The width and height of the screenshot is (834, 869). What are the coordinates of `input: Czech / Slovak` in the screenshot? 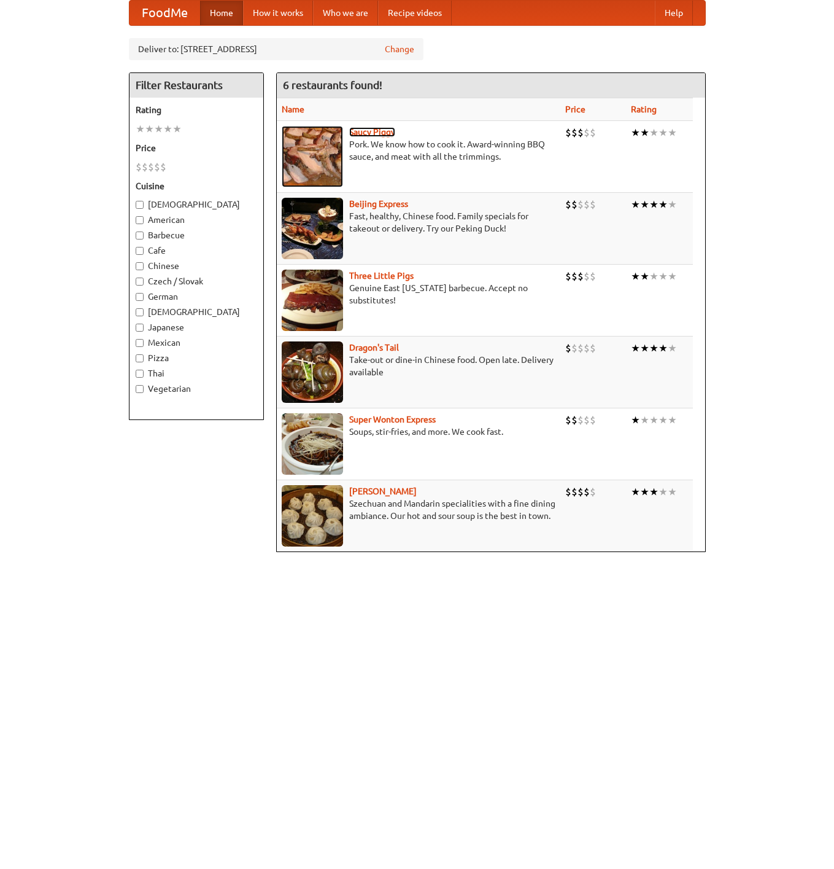 It's located at (139, 281).